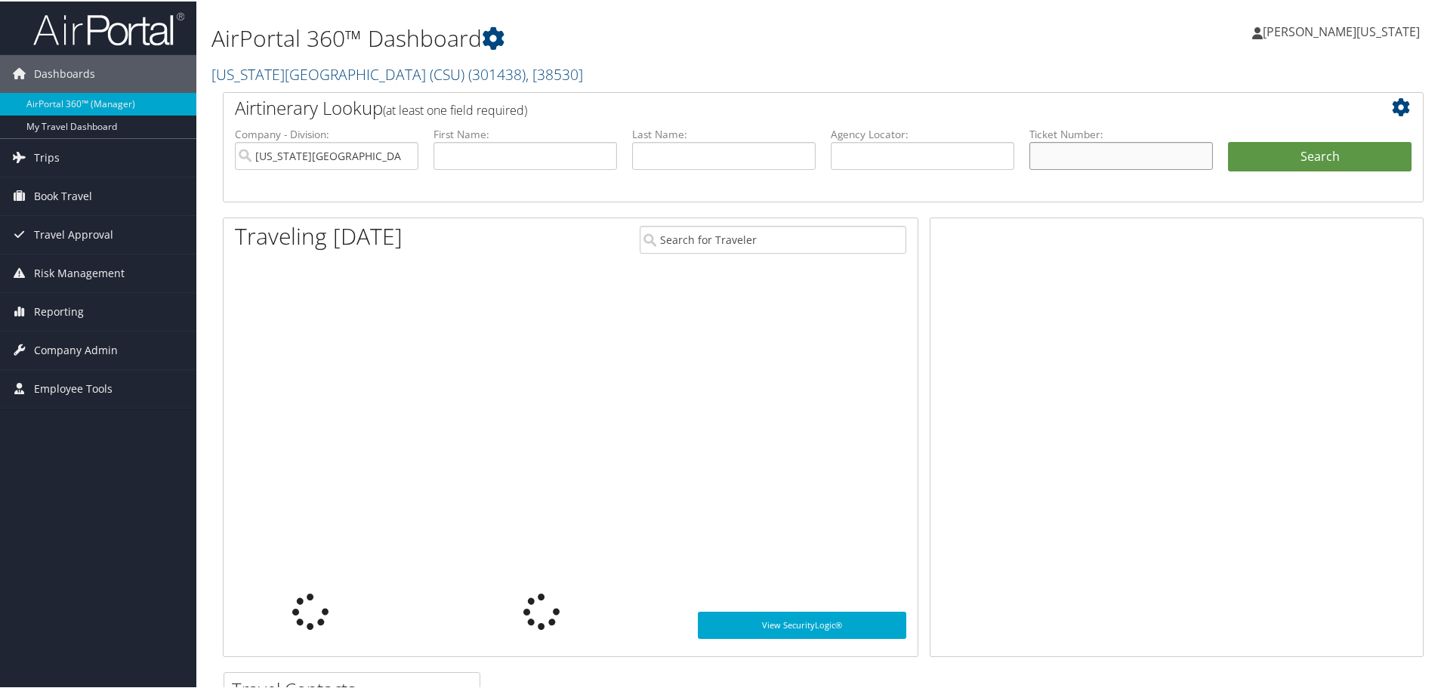  What do you see at coordinates (73, 233) in the screenshot?
I see `span: Travel Approval` at bounding box center [73, 233].